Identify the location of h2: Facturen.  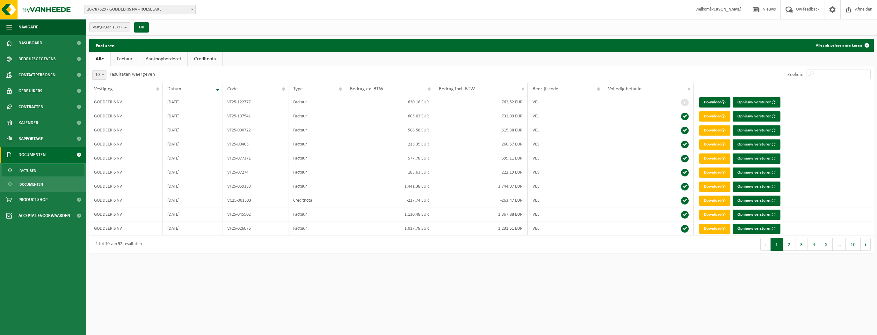
(105, 45).